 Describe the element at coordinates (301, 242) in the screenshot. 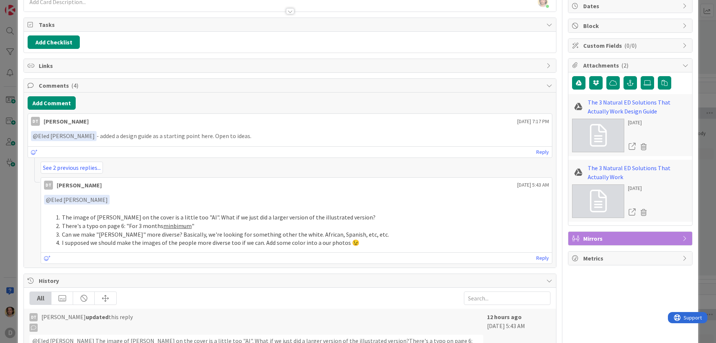

I see `li: I supposed we should make the images of the people more diverse too if we can. Add some color int...` at that location.